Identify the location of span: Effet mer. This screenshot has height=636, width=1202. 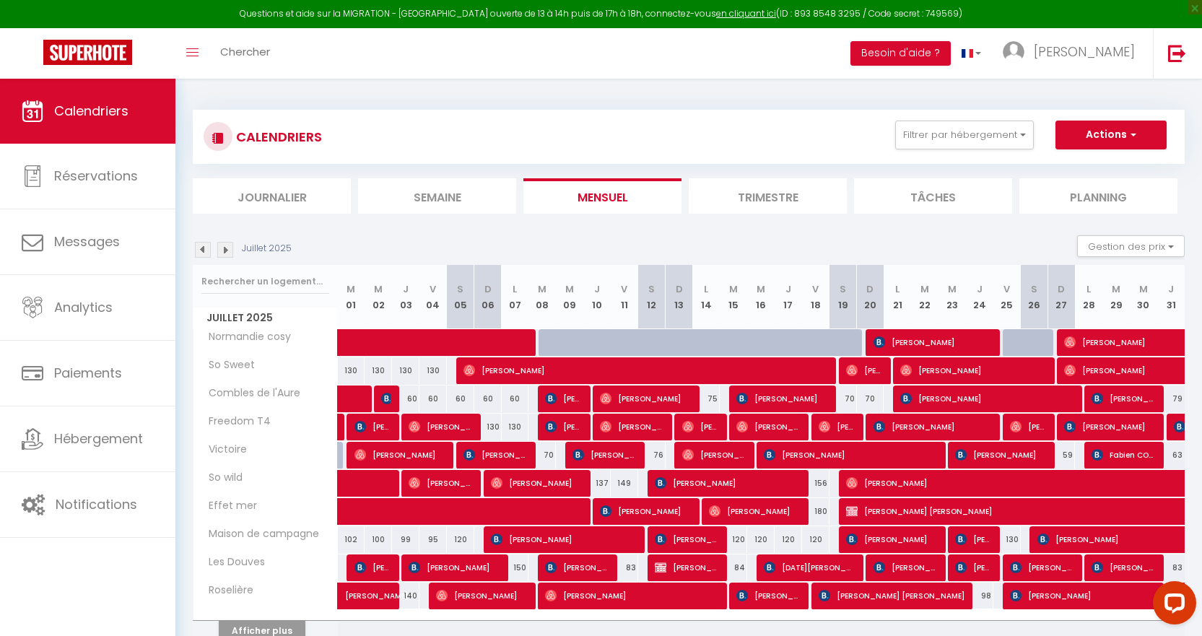
(228, 506).